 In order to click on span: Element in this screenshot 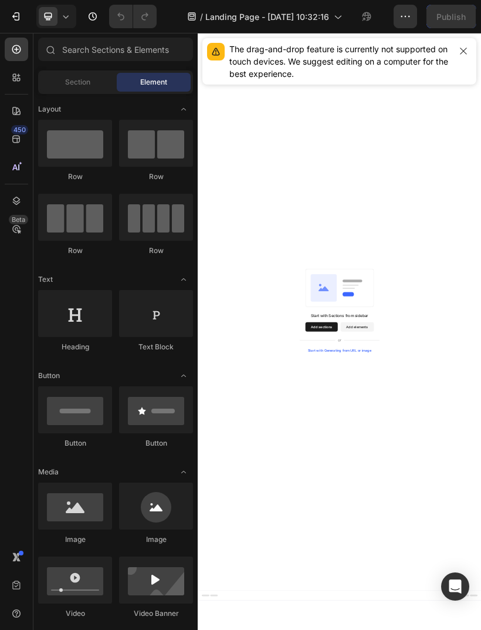, I will do `click(154, 82)`.